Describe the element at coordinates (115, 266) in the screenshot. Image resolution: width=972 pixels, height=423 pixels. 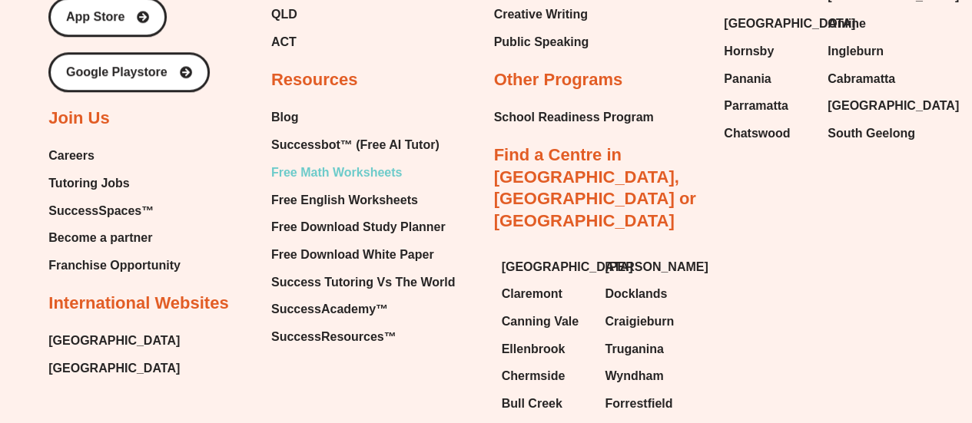
I see `span: Franchise Opportunity` at that location.